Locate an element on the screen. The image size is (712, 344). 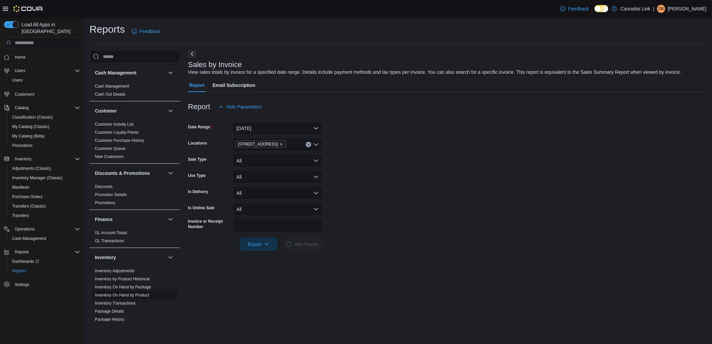
a: Adjustments (Classic) is located at coordinates (32, 168).